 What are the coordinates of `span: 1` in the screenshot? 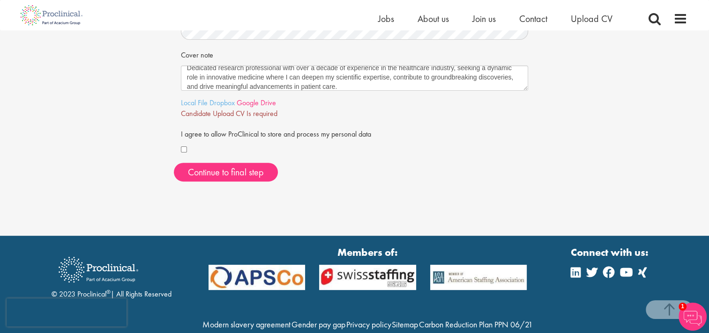 It's located at (682, 307).